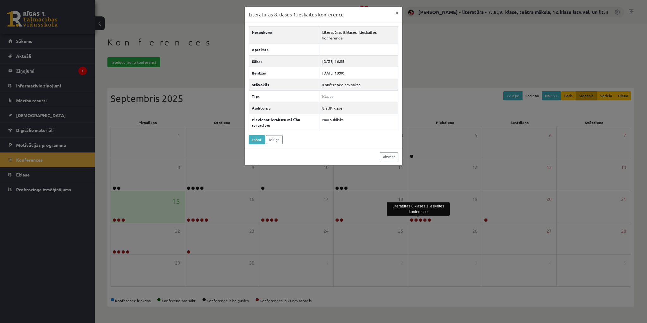 The width and height of the screenshot is (647, 323). Describe the element at coordinates (257, 140) in the screenshot. I see `a: Labot` at that location.